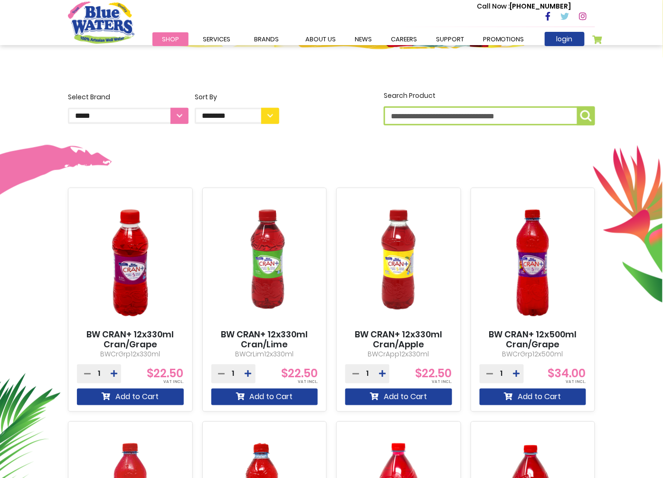 Image resolution: width=663 pixels, height=478 pixels. What do you see at coordinates (237, 116) in the screenshot?
I see `select: Sort By` at bounding box center [237, 116].